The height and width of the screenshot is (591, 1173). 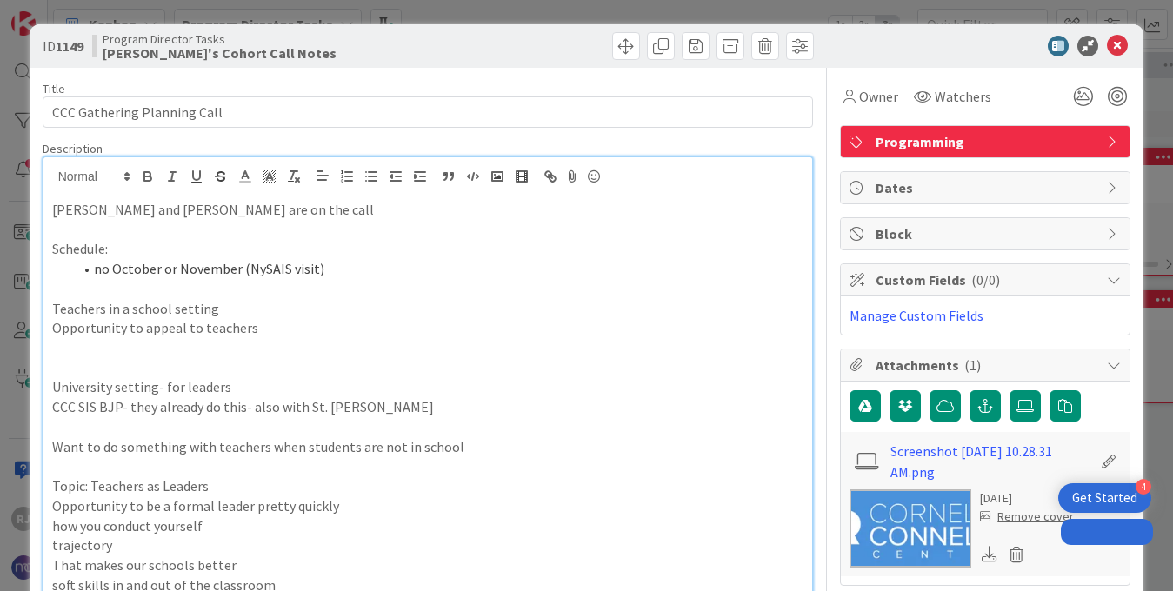 What do you see at coordinates (428, 506) in the screenshot?
I see `p: Opportunity to be a formal leader pretty quickly` at bounding box center [428, 506].